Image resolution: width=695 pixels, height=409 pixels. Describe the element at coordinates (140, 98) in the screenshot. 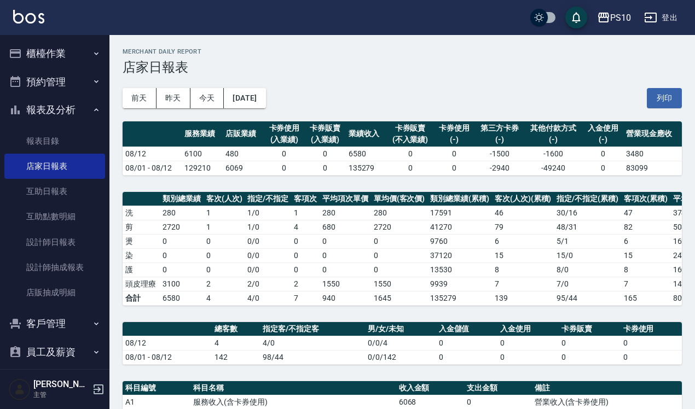

I see `button: 前天` at that location.